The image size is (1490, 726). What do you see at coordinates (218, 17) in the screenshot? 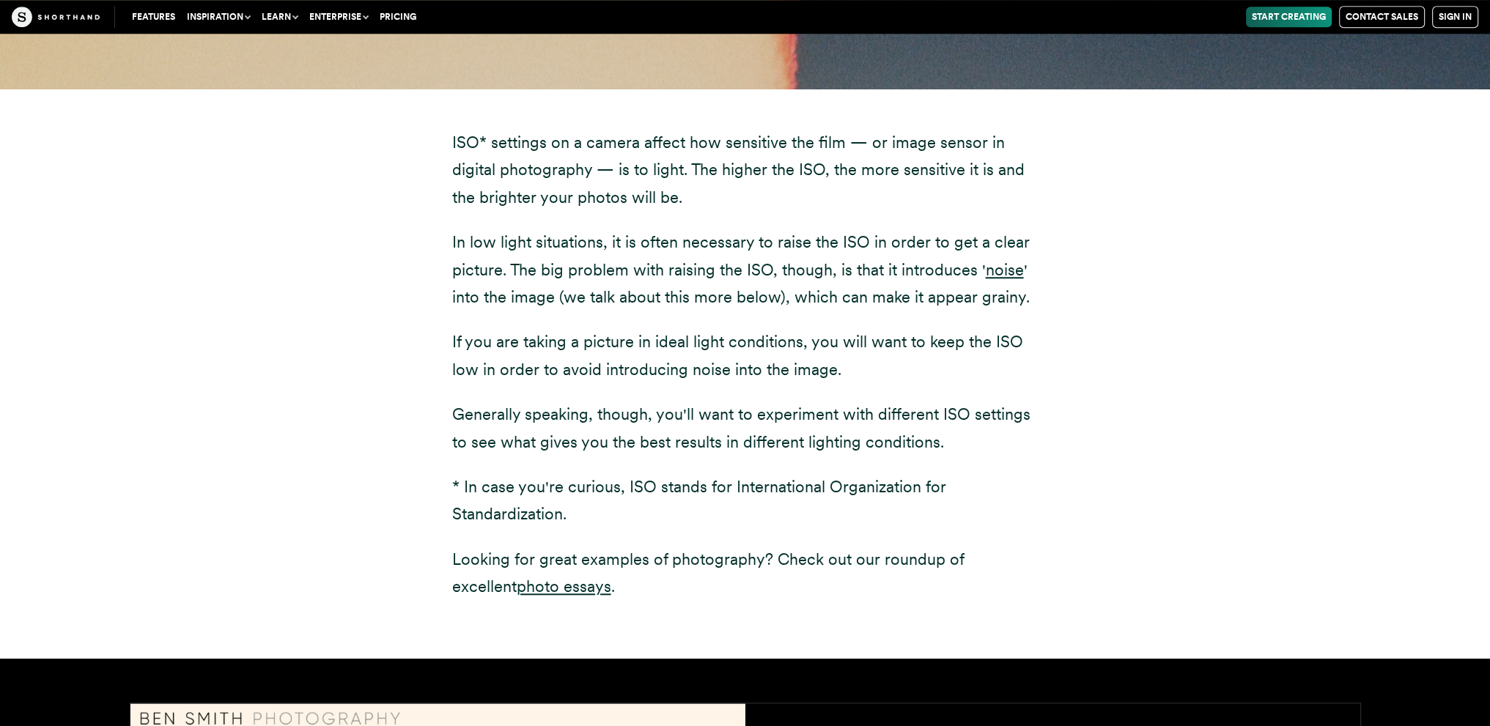
I see `button: Inspiration` at bounding box center [218, 17].